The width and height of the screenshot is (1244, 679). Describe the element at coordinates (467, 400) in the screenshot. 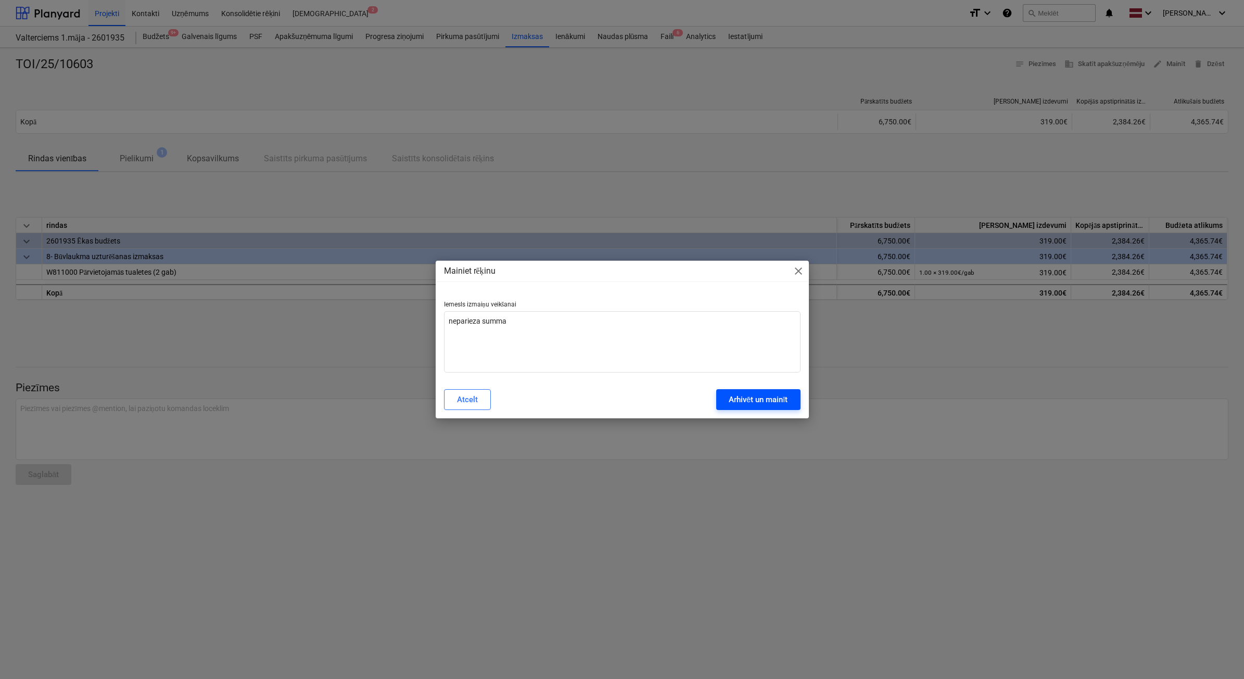

I see `button: Atcelt` at that location.